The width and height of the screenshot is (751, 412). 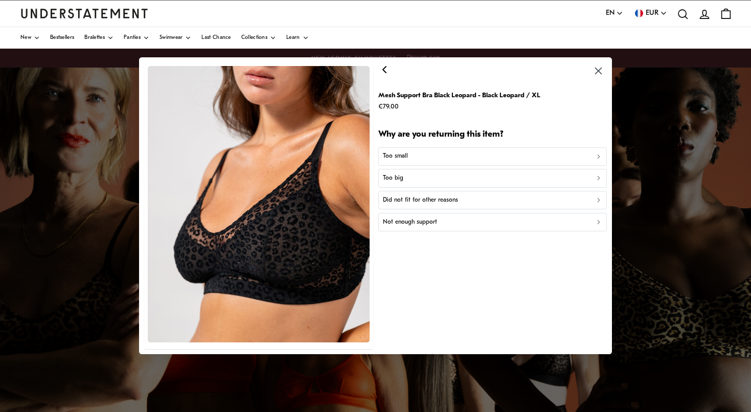 I want to click on span: EN, so click(x=610, y=13).